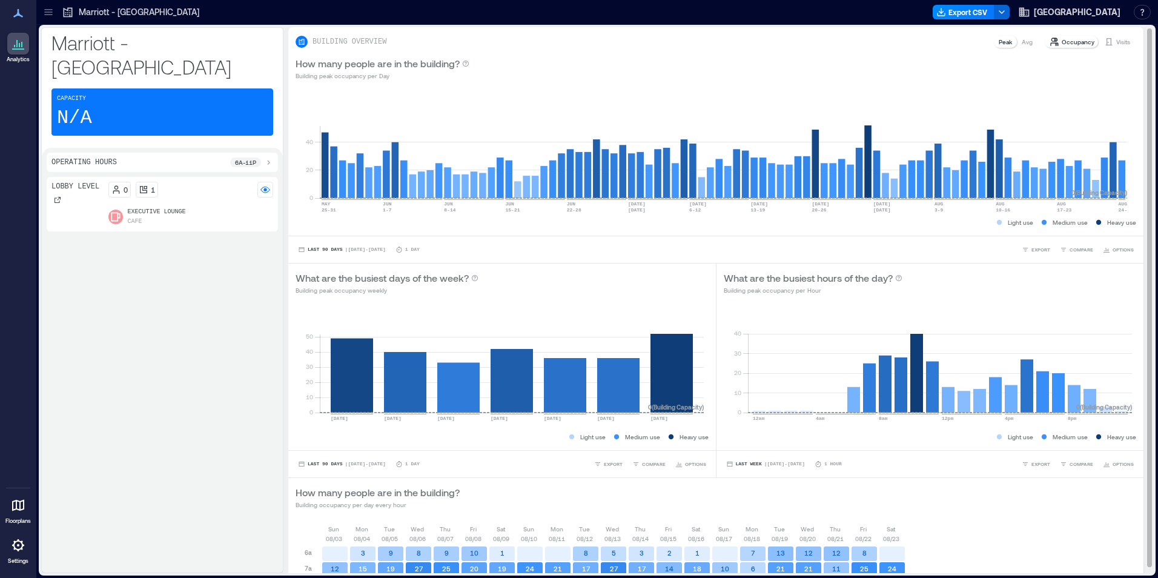 This screenshot has width=1158, height=578. Describe the element at coordinates (445, 529) in the screenshot. I see `p: Thu` at that location.